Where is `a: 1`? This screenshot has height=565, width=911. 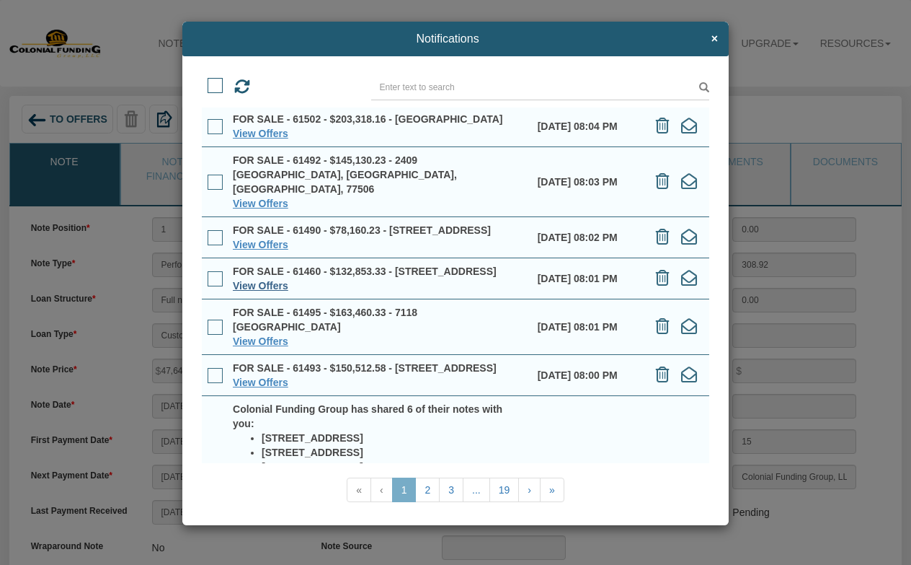 a: 1 is located at coordinates (405, 490).